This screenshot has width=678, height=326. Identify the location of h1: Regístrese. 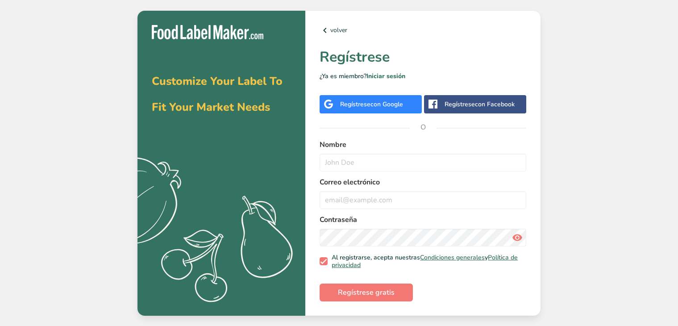
(423, 57).